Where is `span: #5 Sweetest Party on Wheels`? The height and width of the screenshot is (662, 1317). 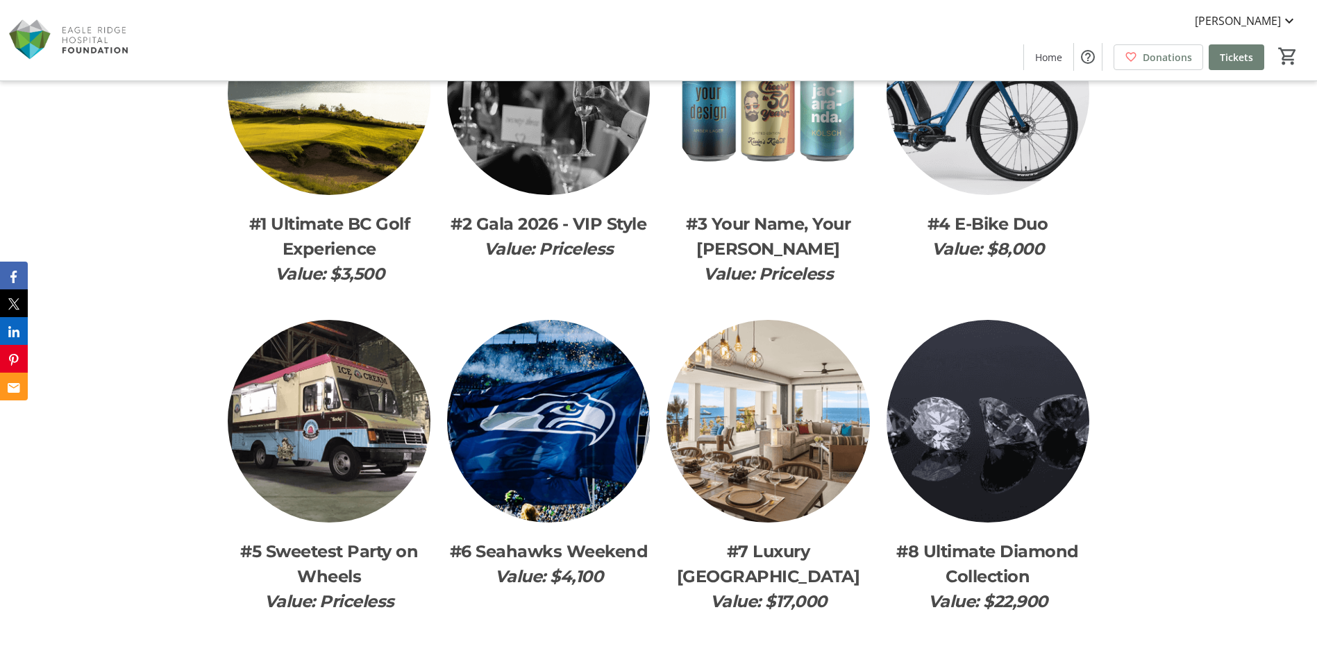 span: #5 Sweetest Party on Wheels is located at coordinates (329, 564).